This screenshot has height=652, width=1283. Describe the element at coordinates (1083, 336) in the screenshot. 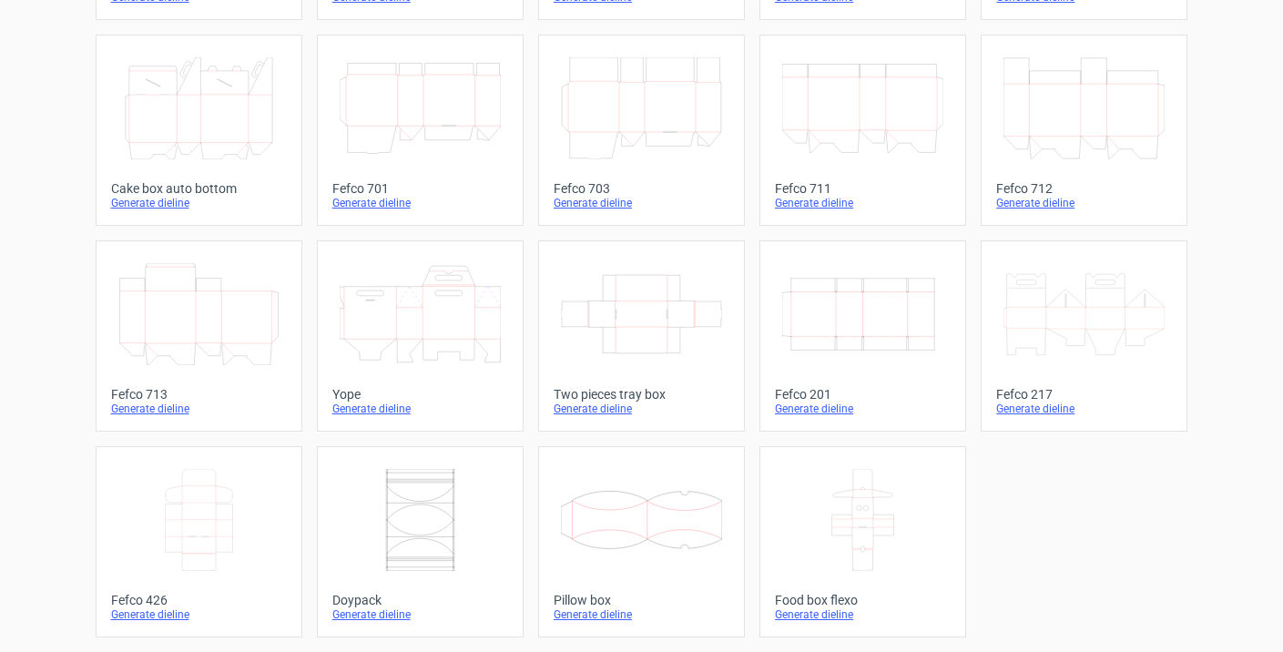

I see `a: Fefco 217Generate dieline` at that location.